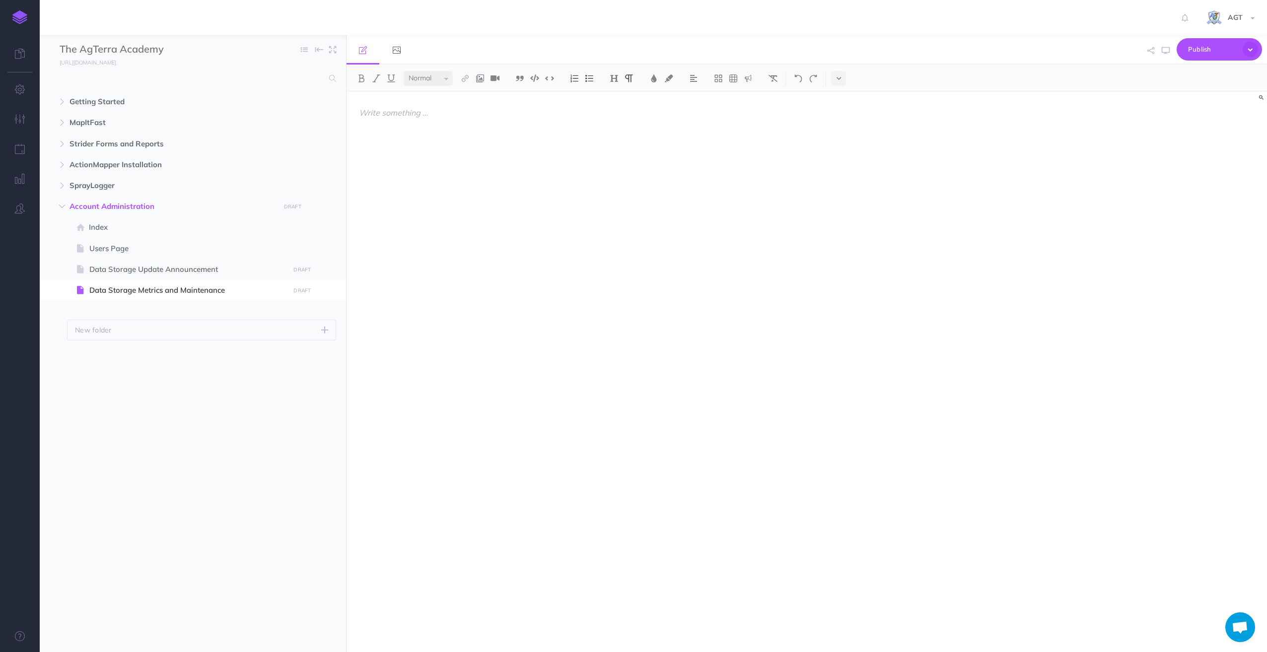  I want to click on img: Redo, so click(813, 78).